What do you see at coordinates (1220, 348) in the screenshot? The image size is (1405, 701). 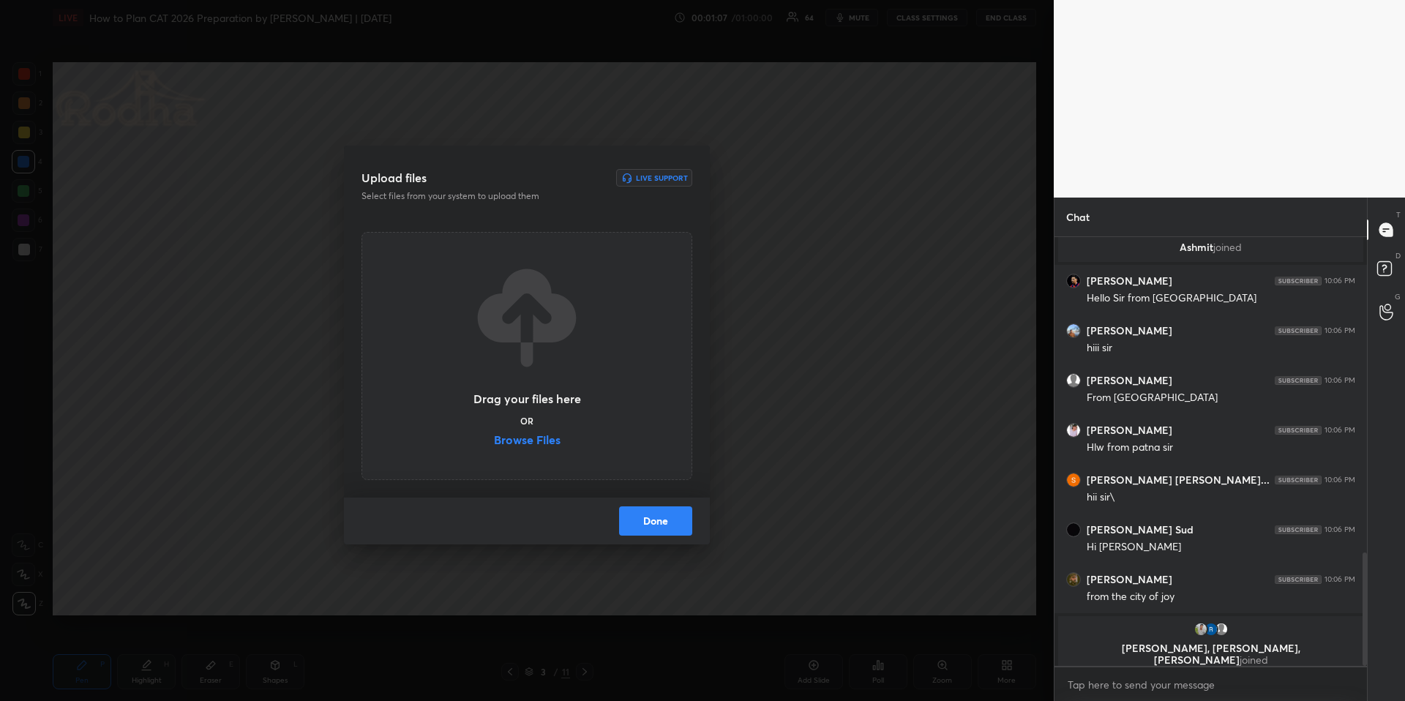 I see `div: hiii sir` at bounding box center [1220, 348].